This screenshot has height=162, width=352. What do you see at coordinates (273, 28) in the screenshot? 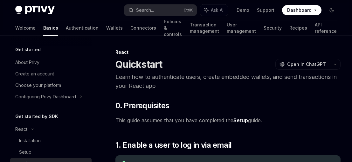
I see `a: Security` at bounding box center [273, 28].